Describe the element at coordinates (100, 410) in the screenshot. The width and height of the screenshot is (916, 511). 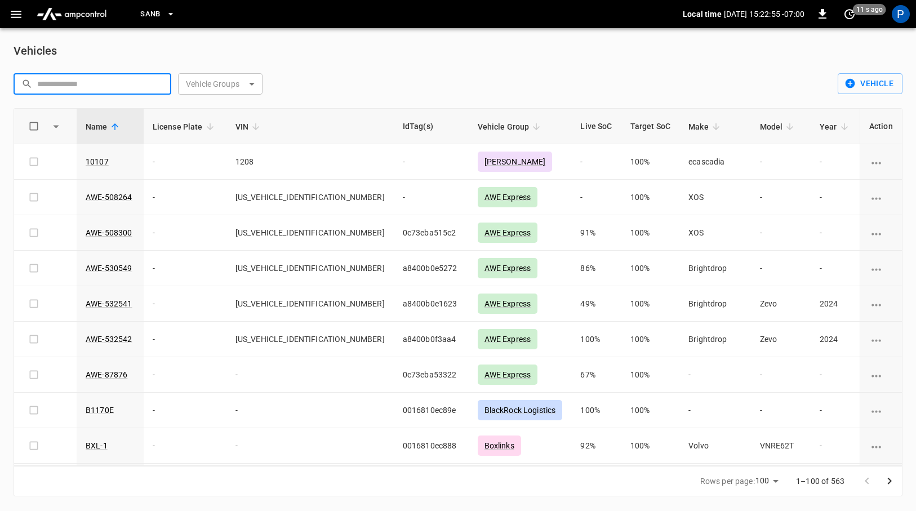
I see `a: B1170E` at that location.